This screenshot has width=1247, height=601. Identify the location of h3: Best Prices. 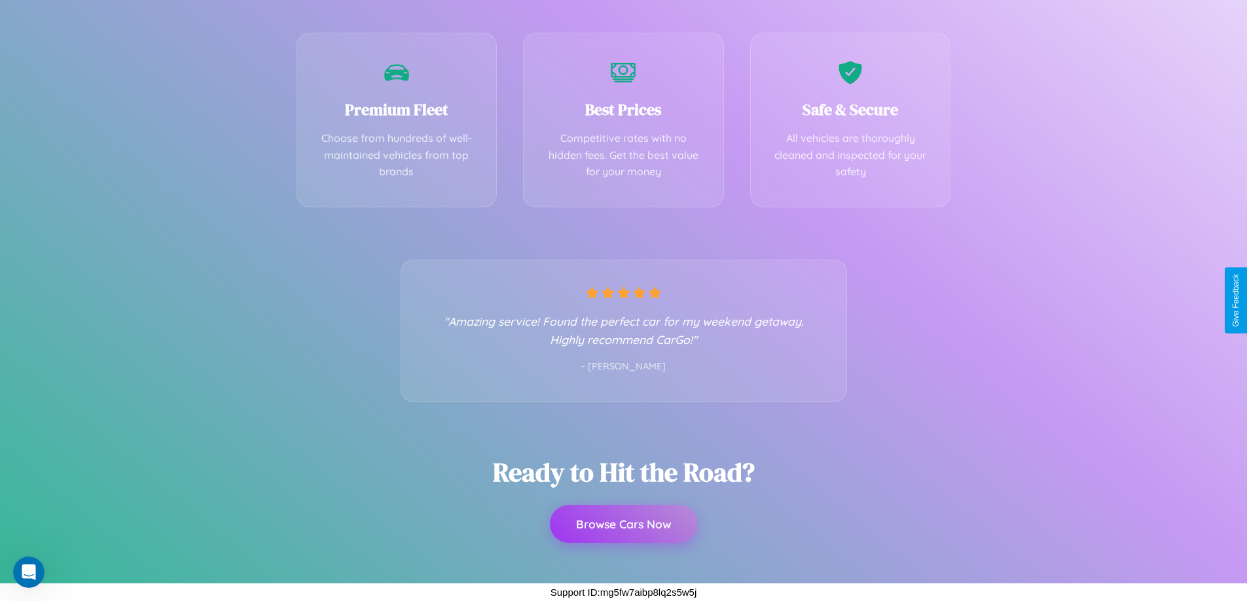
(623, 109).